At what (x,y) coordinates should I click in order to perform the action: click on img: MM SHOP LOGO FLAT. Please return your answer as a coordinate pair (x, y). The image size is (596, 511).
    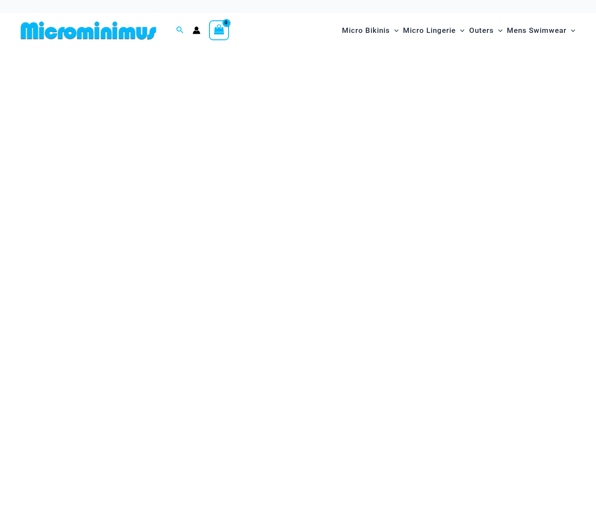
    Looking at the image, I should click on (88, 30).